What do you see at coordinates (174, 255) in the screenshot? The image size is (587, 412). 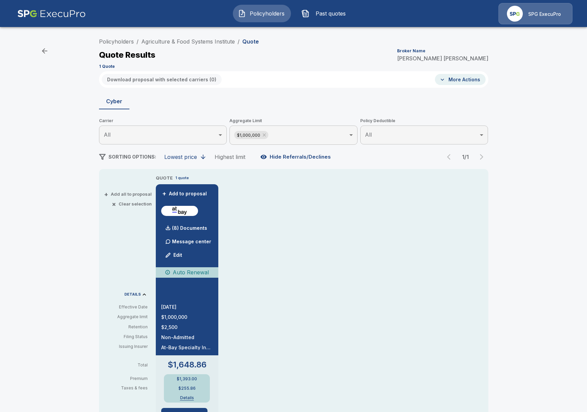 I see `button: Edit` at bounding box center [174, 255].